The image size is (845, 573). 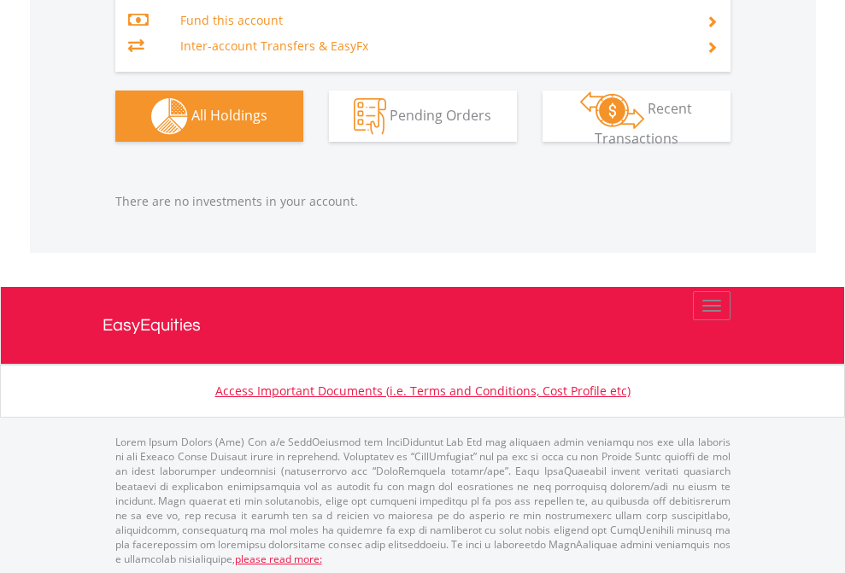 I want to click on a: EasyEquities, so click(x=423, y=325).